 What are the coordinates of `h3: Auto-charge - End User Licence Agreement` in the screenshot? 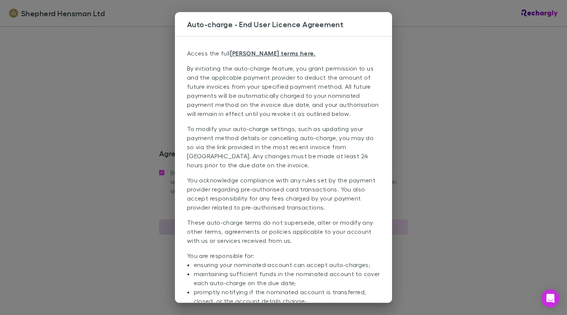 It's located at (290, 24).